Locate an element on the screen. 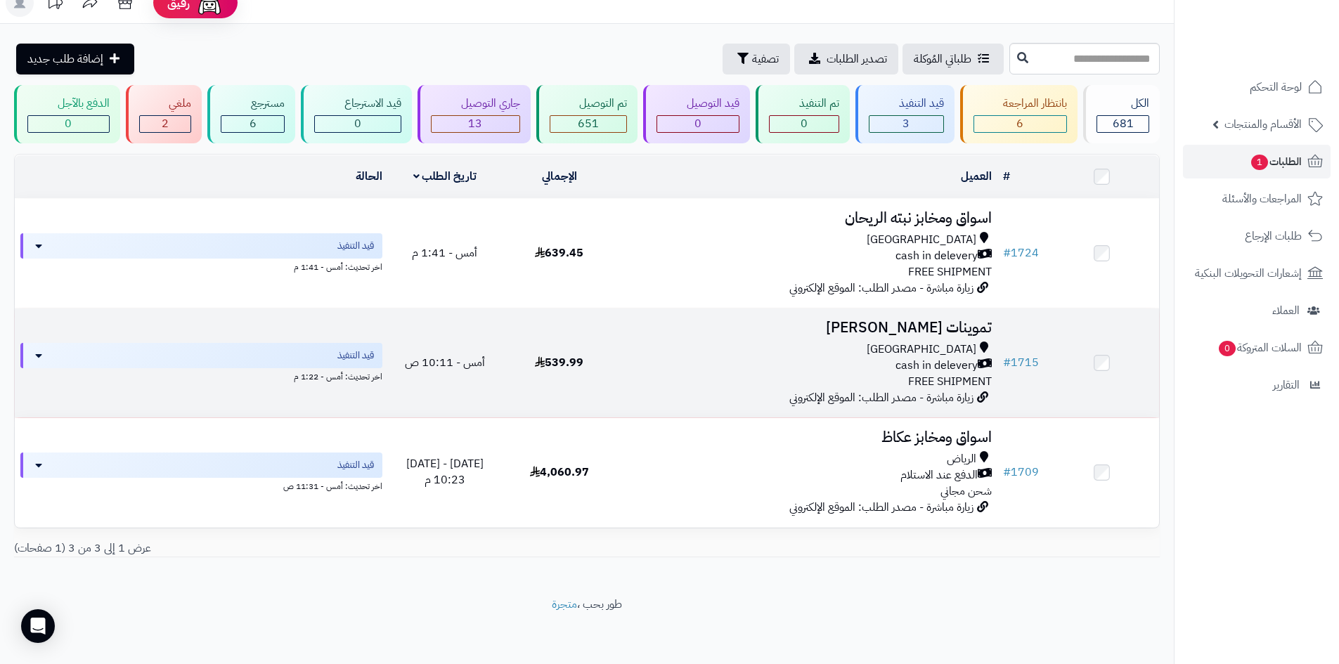 The width and height of the screenshot is (1339, 664). span: تصفية is located at coordinates (765, 59).